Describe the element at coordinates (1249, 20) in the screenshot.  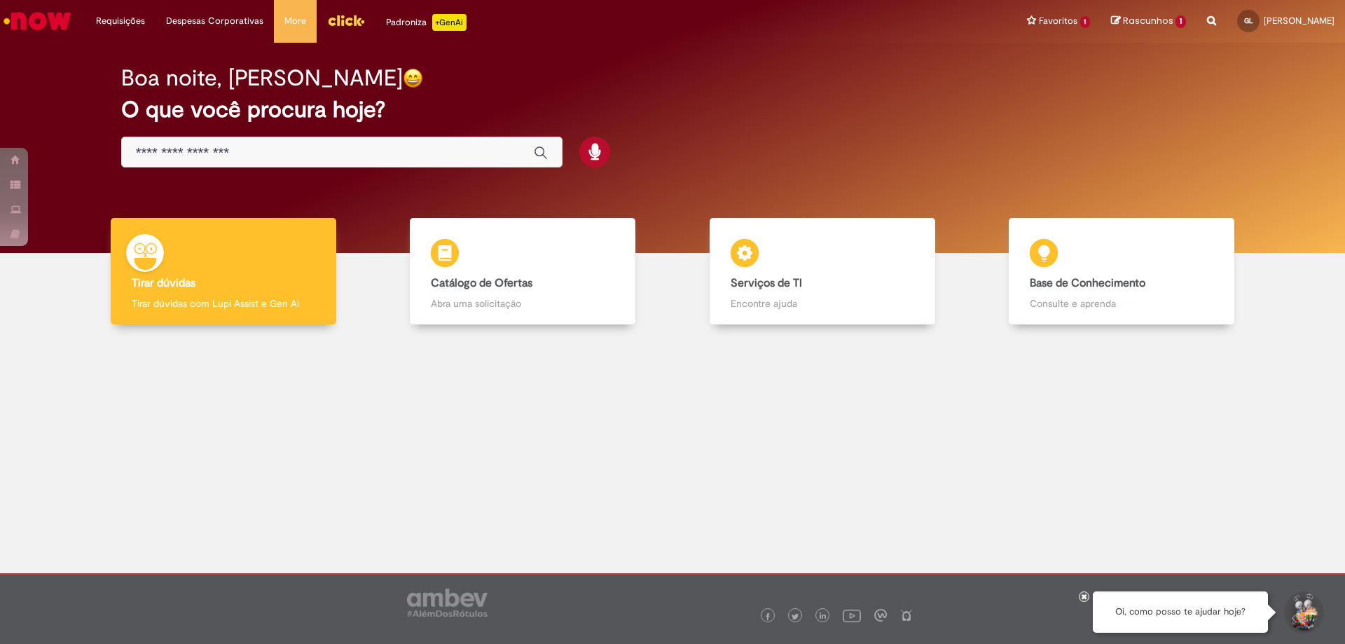
I see `span: GL` at that location.